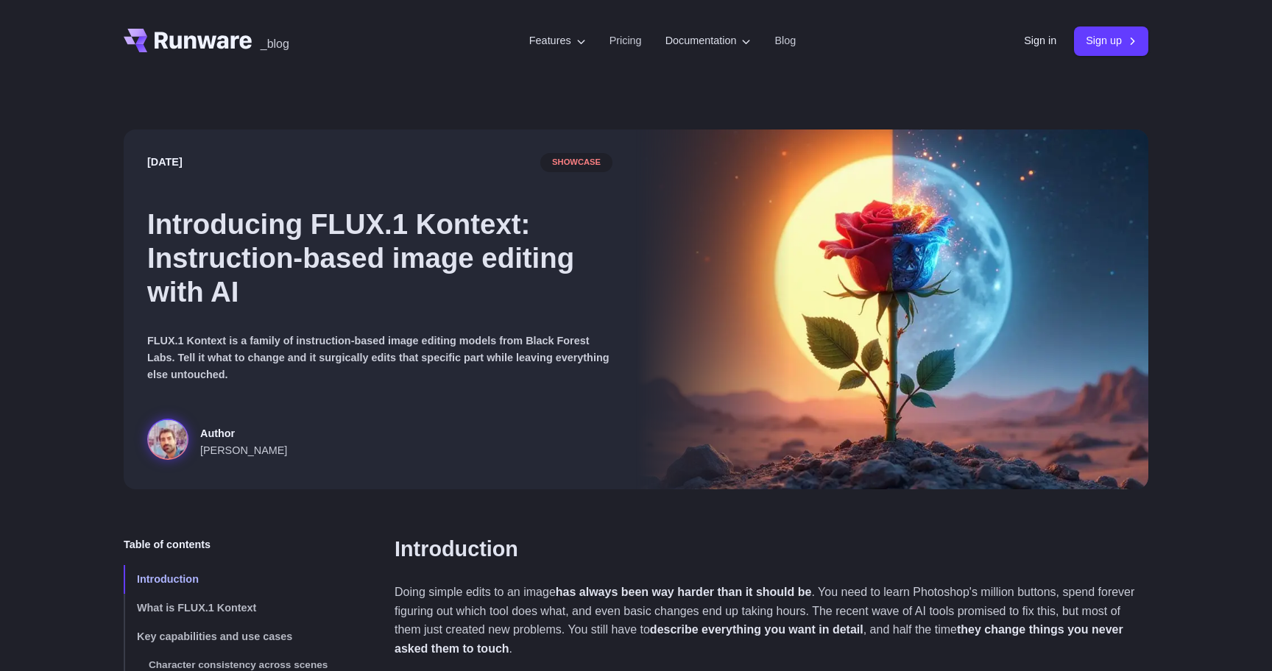 The width and height of the screenshot is (1272, 671). I want to click on span: Author, so click(244, 434).